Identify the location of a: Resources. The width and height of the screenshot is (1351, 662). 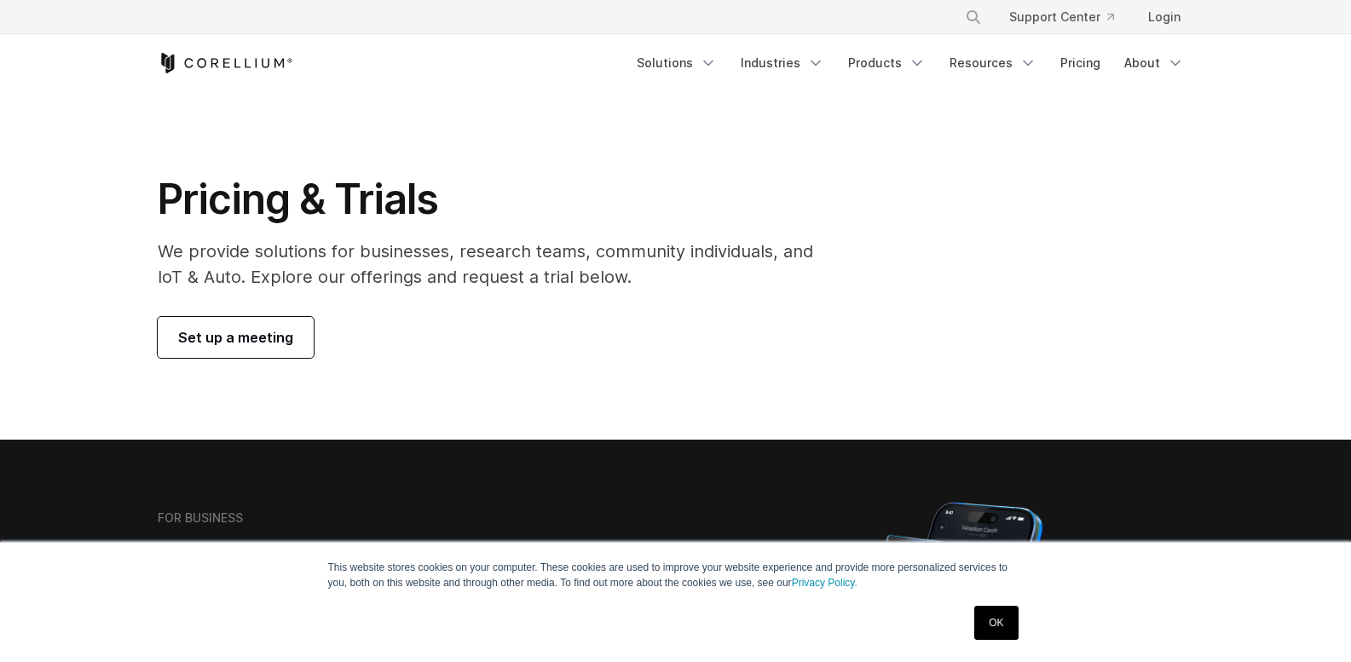
(993, 63).